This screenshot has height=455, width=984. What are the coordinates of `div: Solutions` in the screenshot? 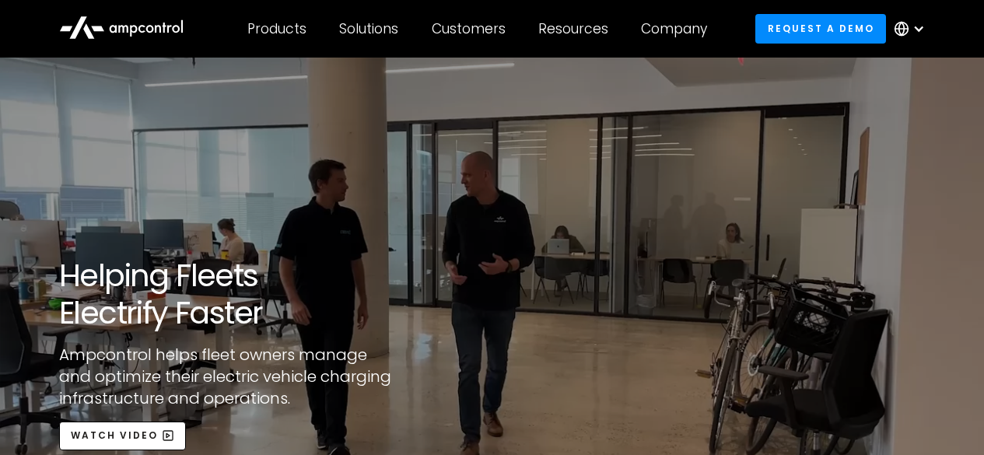 It's located at (369, 29).